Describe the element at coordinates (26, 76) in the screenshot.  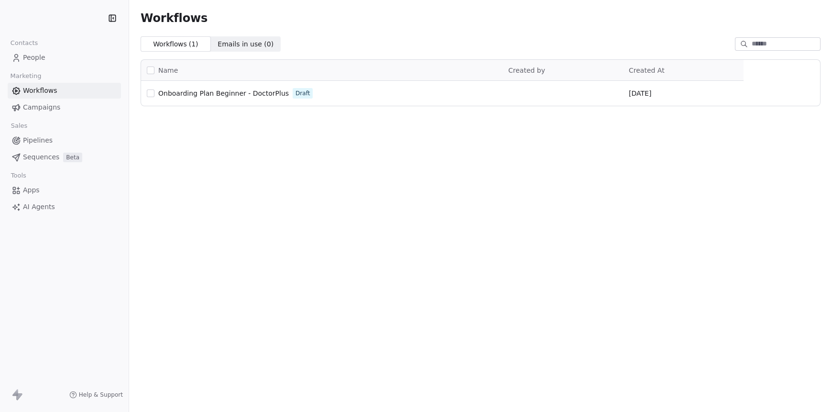
I see `span: Marketing` at that location.